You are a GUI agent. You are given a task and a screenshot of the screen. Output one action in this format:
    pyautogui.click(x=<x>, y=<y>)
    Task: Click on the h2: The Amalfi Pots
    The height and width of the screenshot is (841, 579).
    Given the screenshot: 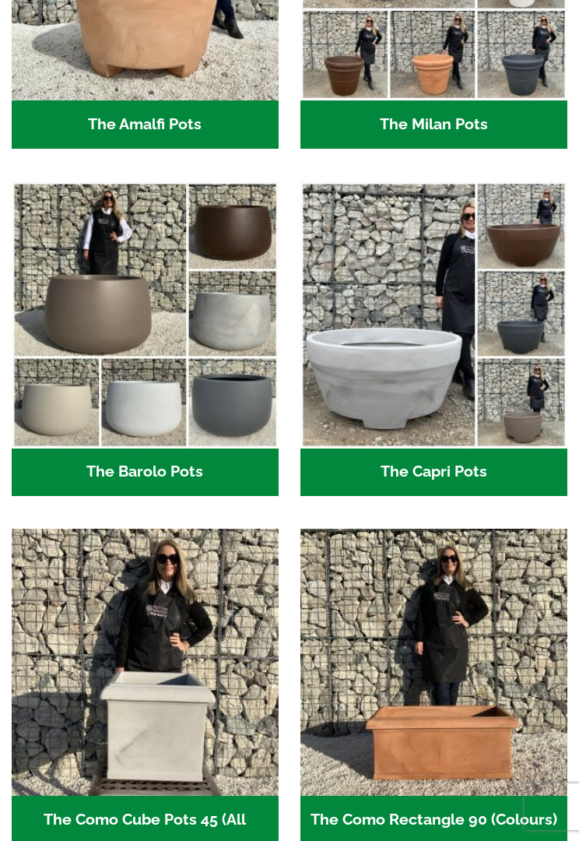 What is the action you would take?
    pyautogui.click(x=145, y=125)
    